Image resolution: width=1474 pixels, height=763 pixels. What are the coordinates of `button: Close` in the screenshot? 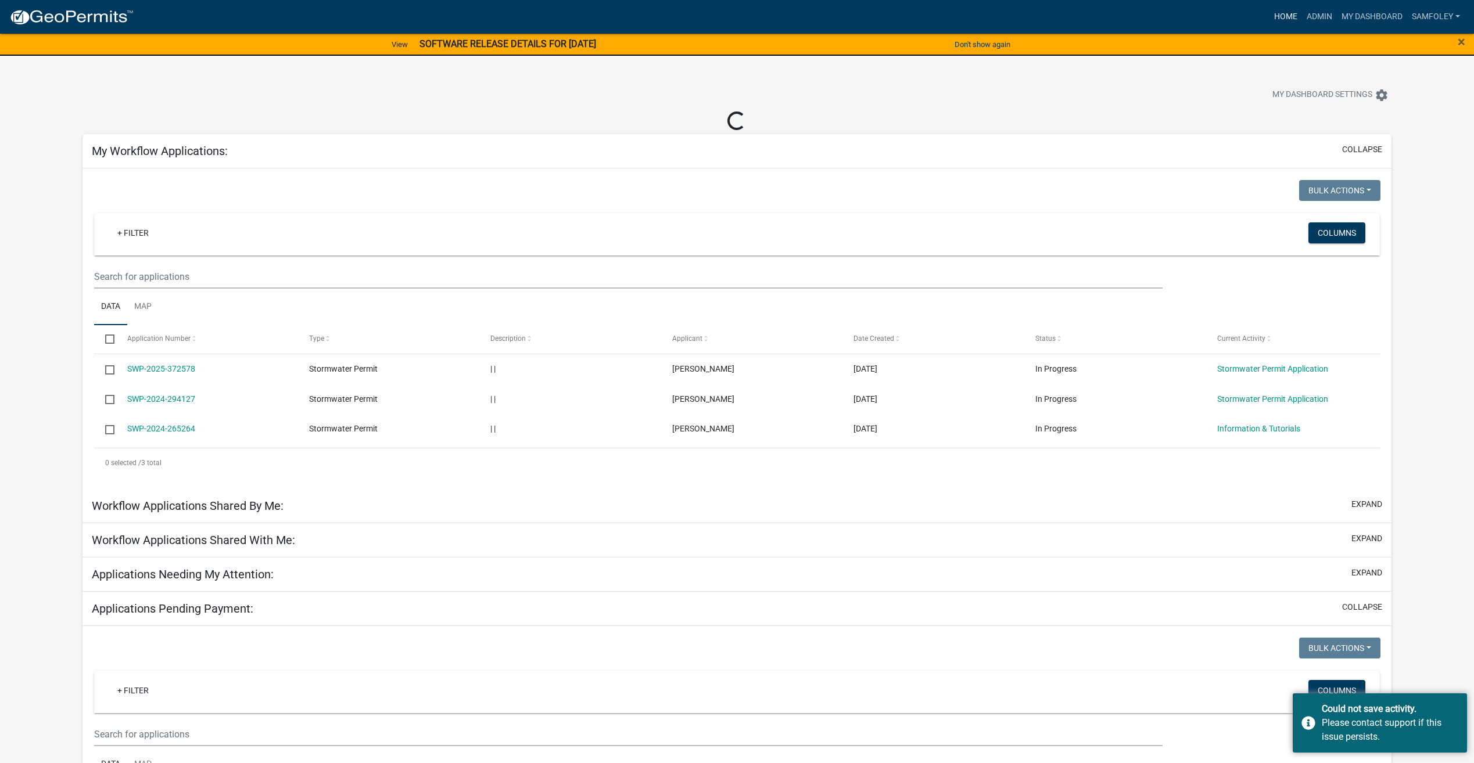 It's located at (1461, 42).